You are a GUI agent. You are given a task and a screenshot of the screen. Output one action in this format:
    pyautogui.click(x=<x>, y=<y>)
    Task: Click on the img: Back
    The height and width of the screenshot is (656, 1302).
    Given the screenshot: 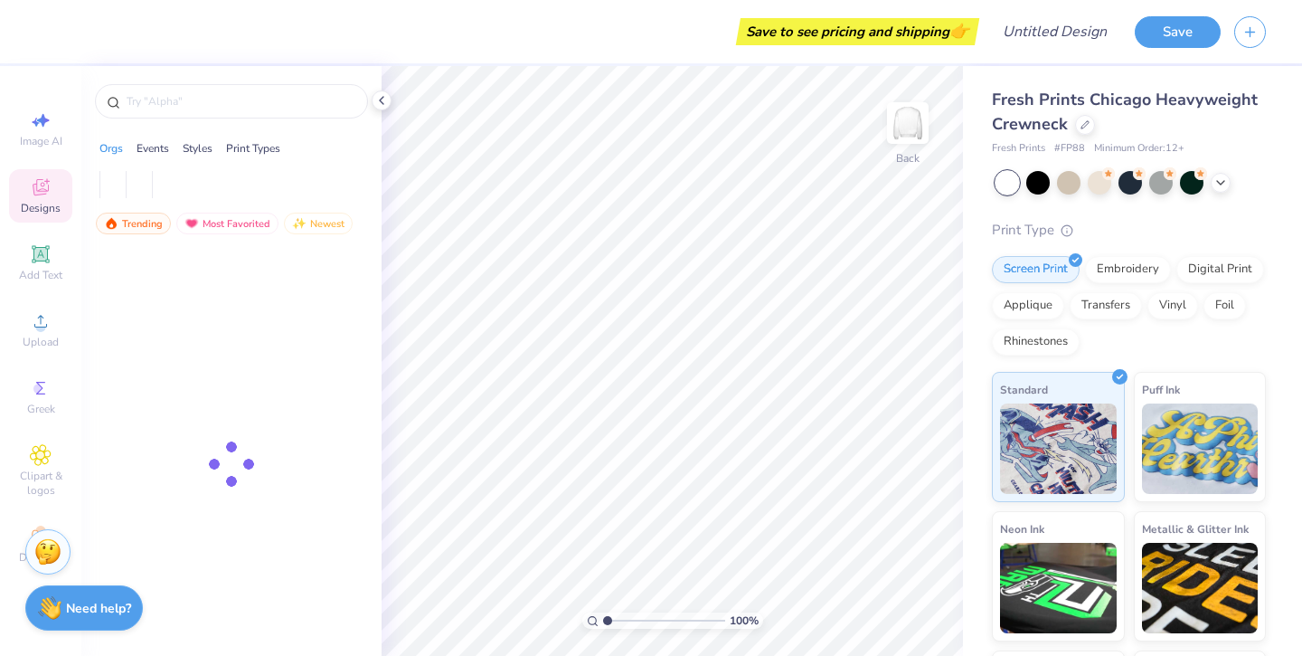 What is the action you would take?
    pyautogui.click(x=908, y=123)
    